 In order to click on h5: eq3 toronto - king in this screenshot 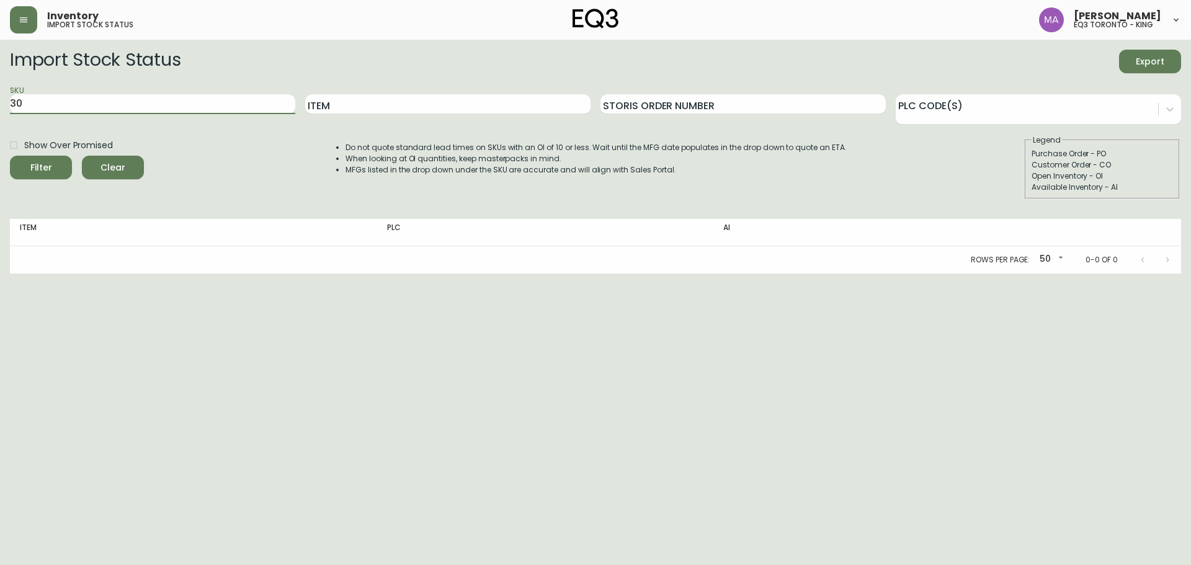, I will do `click(1114, 25)`.